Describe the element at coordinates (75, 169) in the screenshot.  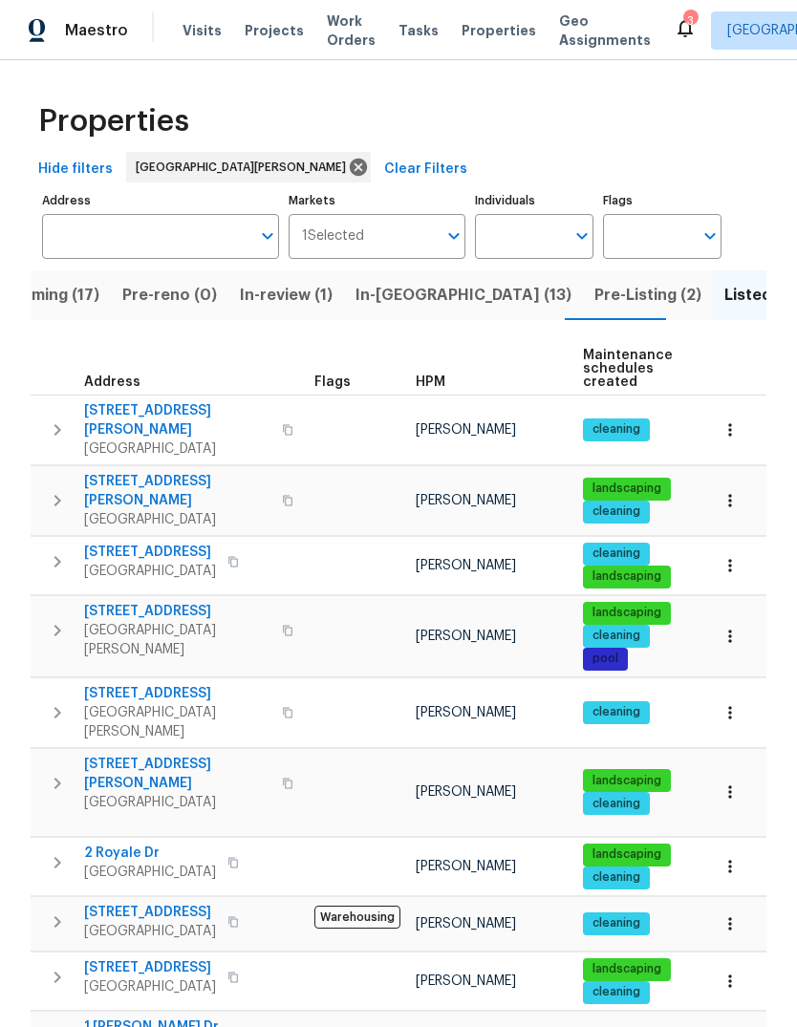
I see `span: Hide filters` at that location.